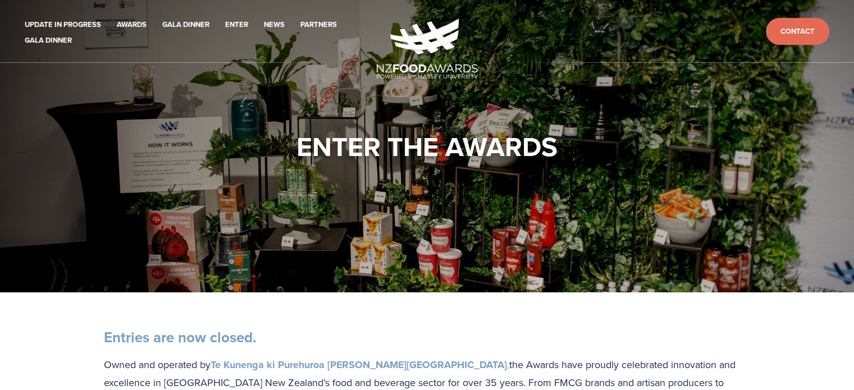 This screenshot has width=854, height=390. I want to click on a: Partners, so click(318, 25).